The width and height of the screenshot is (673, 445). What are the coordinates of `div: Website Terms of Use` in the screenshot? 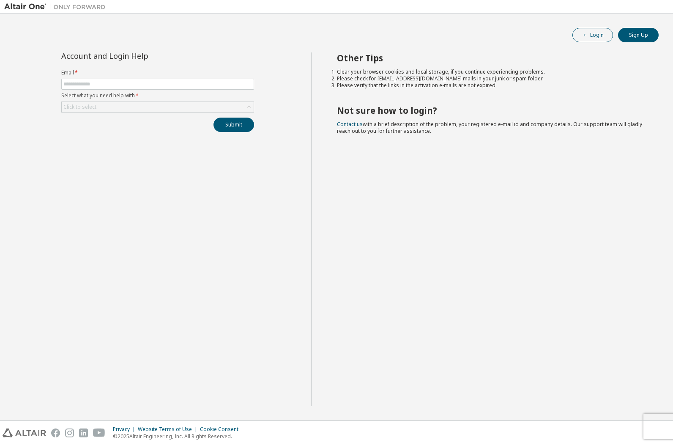 It's located at (169, 429).